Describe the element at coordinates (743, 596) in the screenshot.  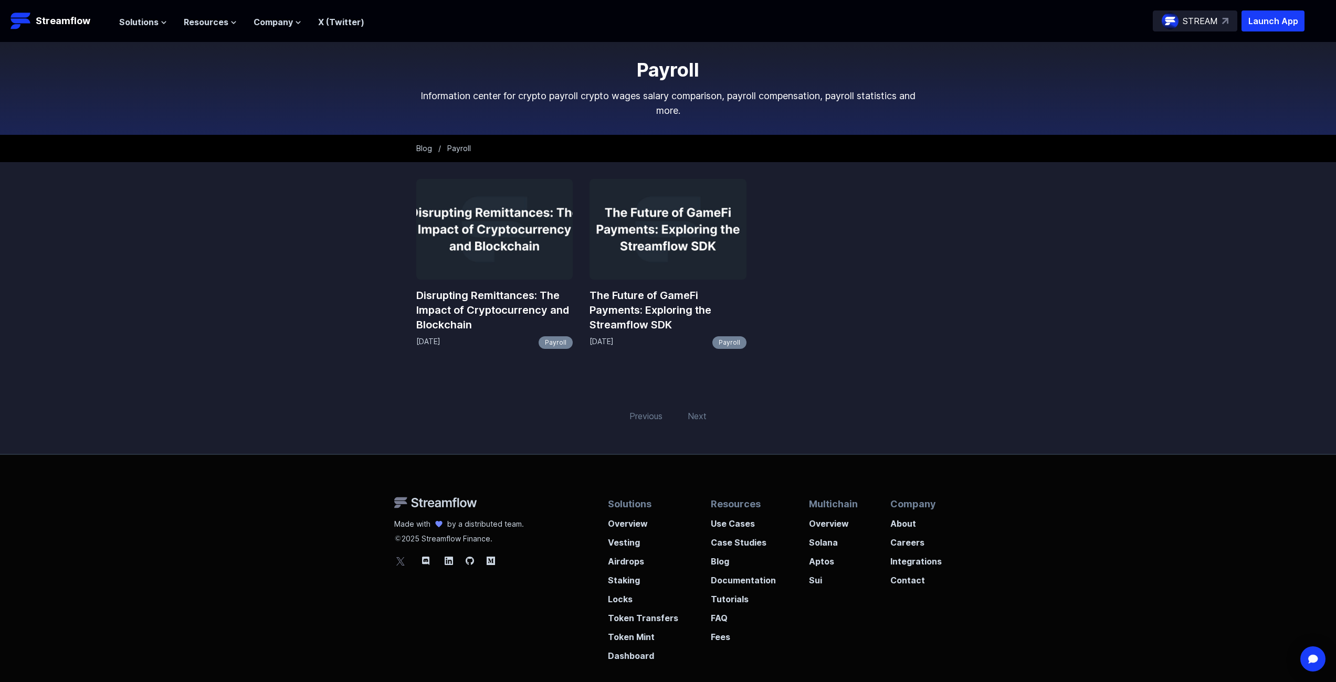
I see `a: Tutorials` at that location.